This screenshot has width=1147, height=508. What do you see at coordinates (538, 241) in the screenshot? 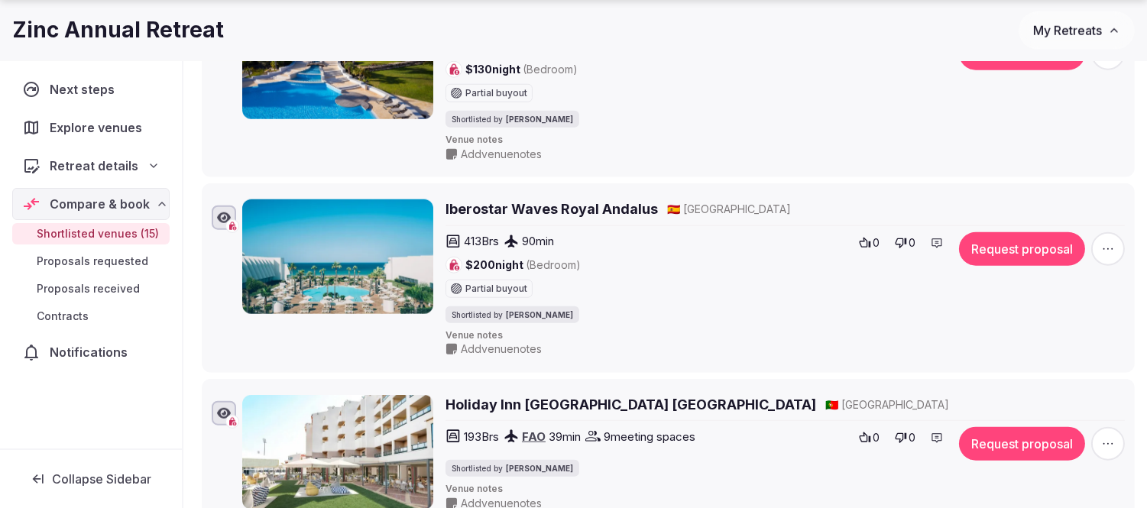
I see `span: 90 min` at bounding box center [538, 241].